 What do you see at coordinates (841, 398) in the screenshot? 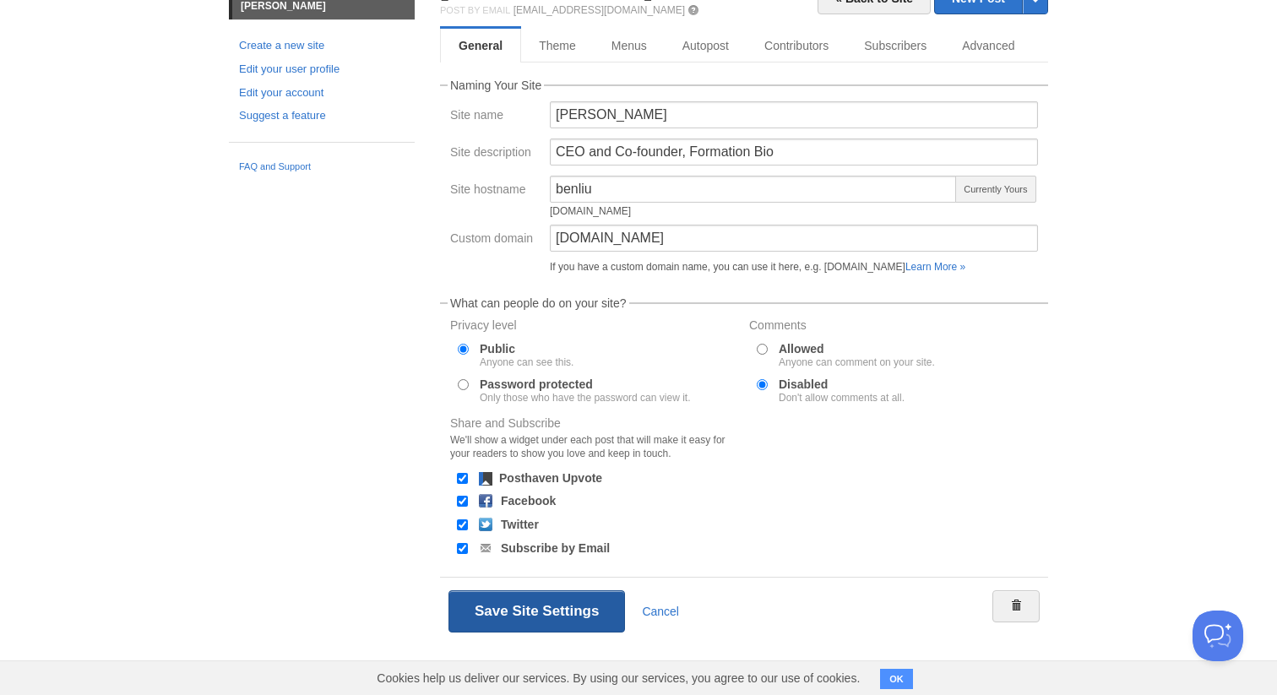
I see `div: Don't allow comments at all.` at bounding box center [841, 398].